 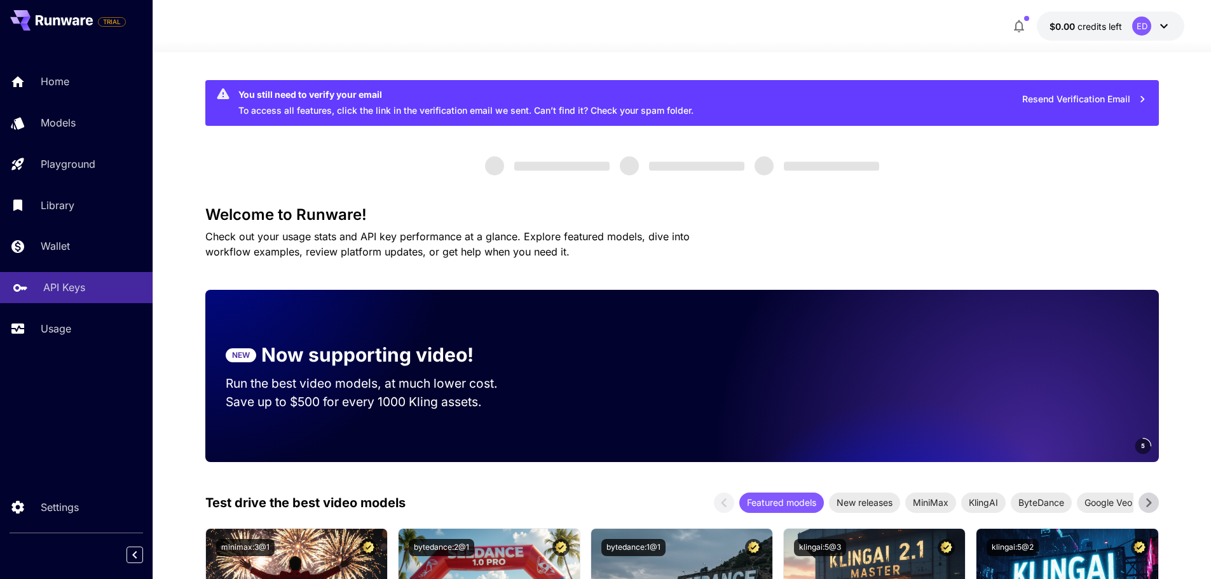 I want to click on span: $0.00, so click(x=1064, y=26).